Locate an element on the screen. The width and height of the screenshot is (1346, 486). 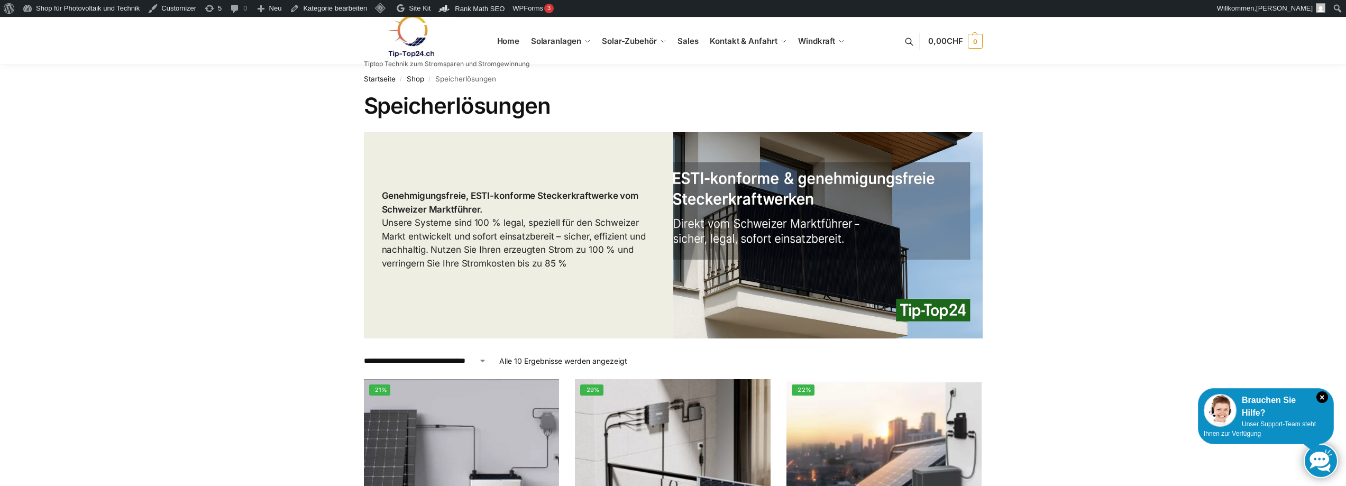
p: Tiptop Technik zum Stromsparen und Stromgewinnung is located at coordinates (447, 64).